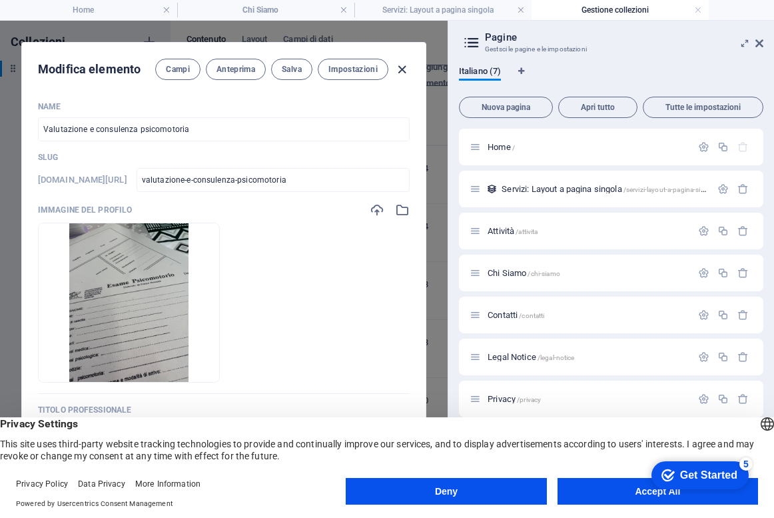  What do you see at coordinates (670, 189) in the screenshot?
I see `span: /servizi-layout-a-pagina-singola` at bounding box center [670, 189].